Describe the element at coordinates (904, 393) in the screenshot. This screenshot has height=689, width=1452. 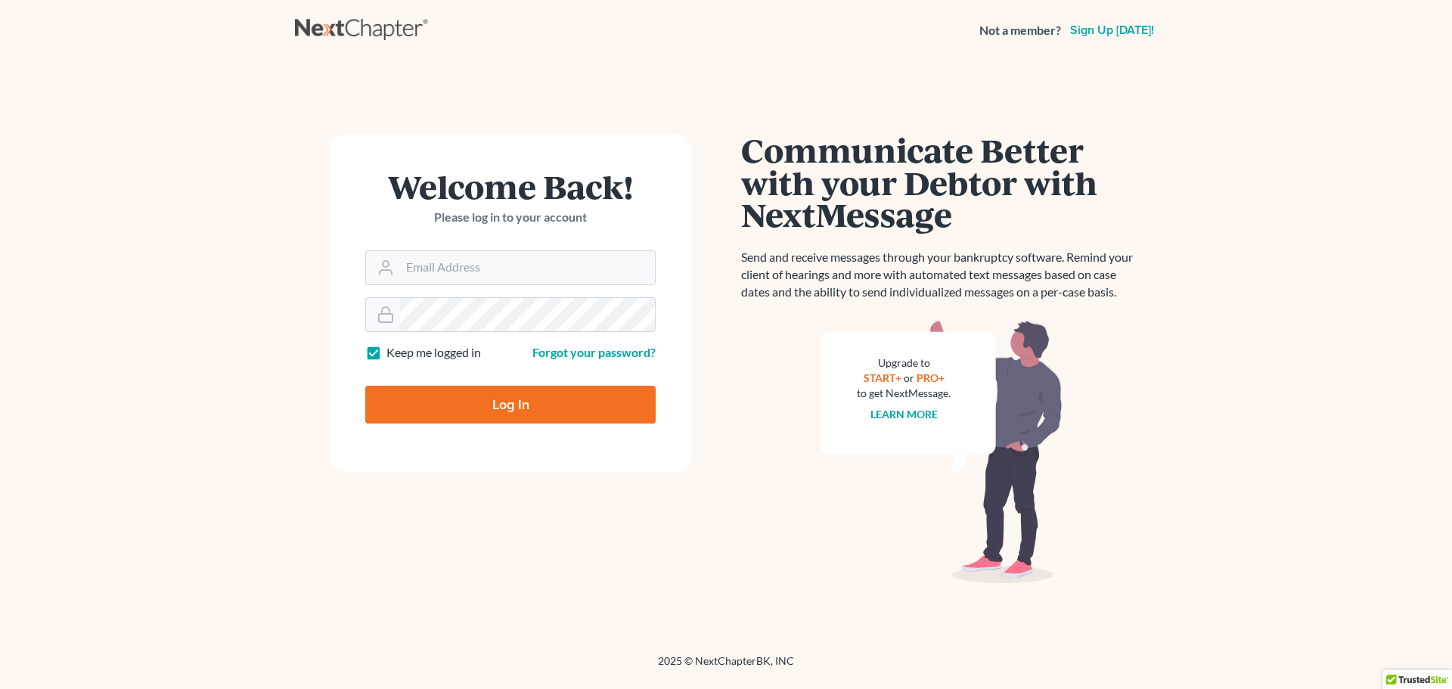
I see `div: to get NextMessage.` at that location.